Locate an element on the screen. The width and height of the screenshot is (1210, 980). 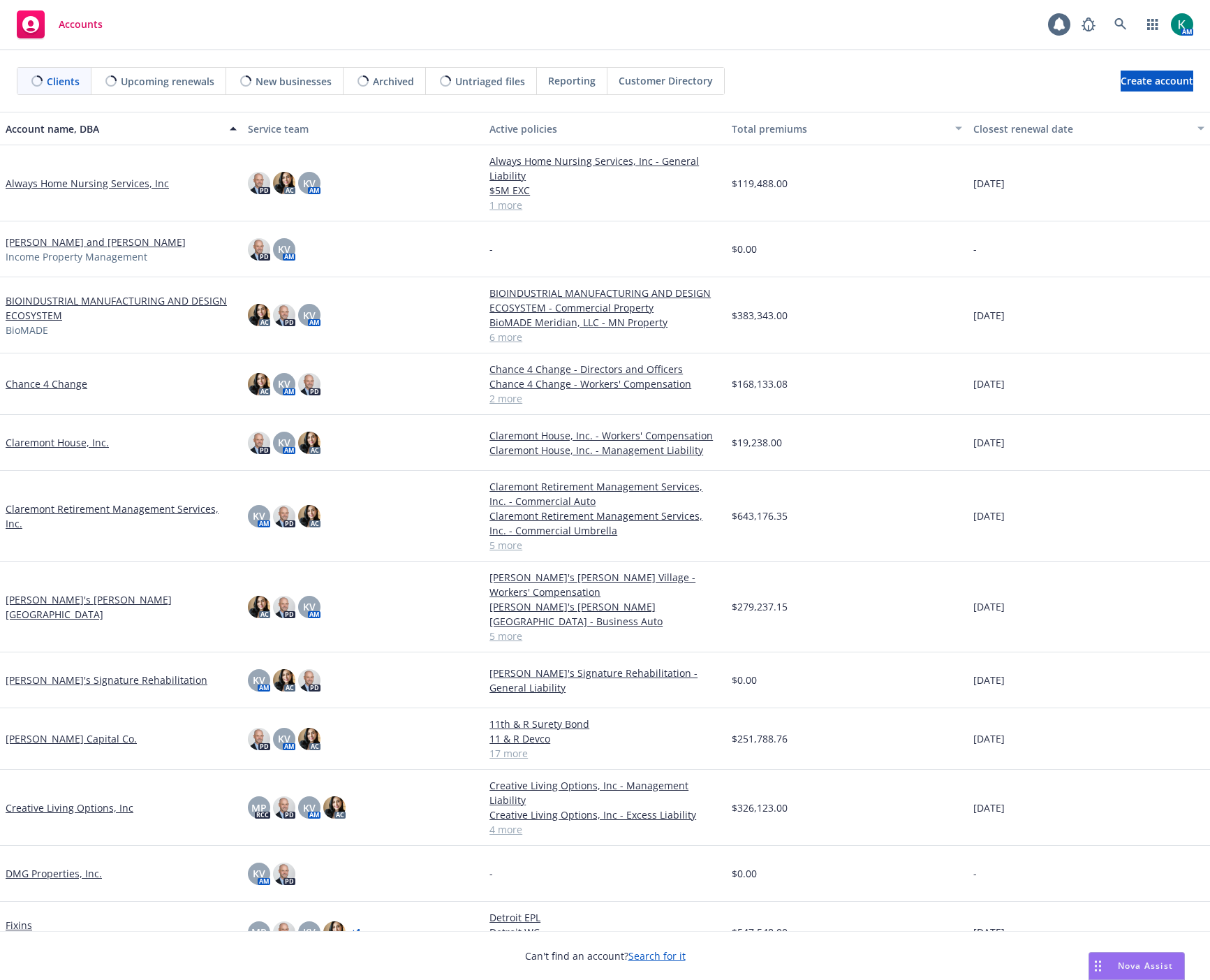
span: MP is located at coordinates (259, 807).